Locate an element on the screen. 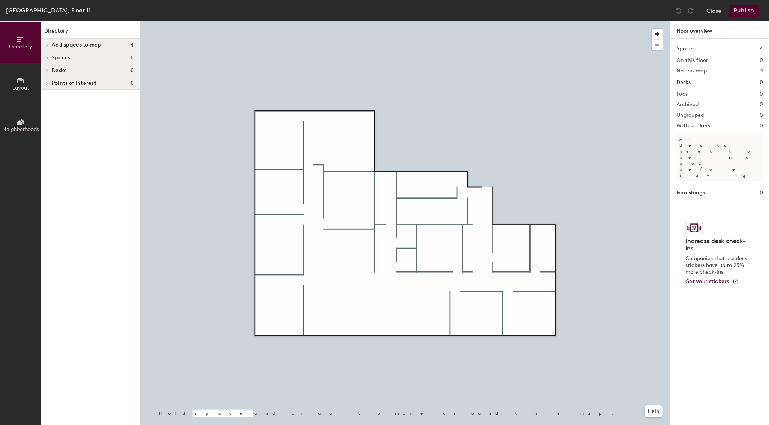 This screenshot has height=425, width=769. h2: Not on map is located at coordinates (692, 71).